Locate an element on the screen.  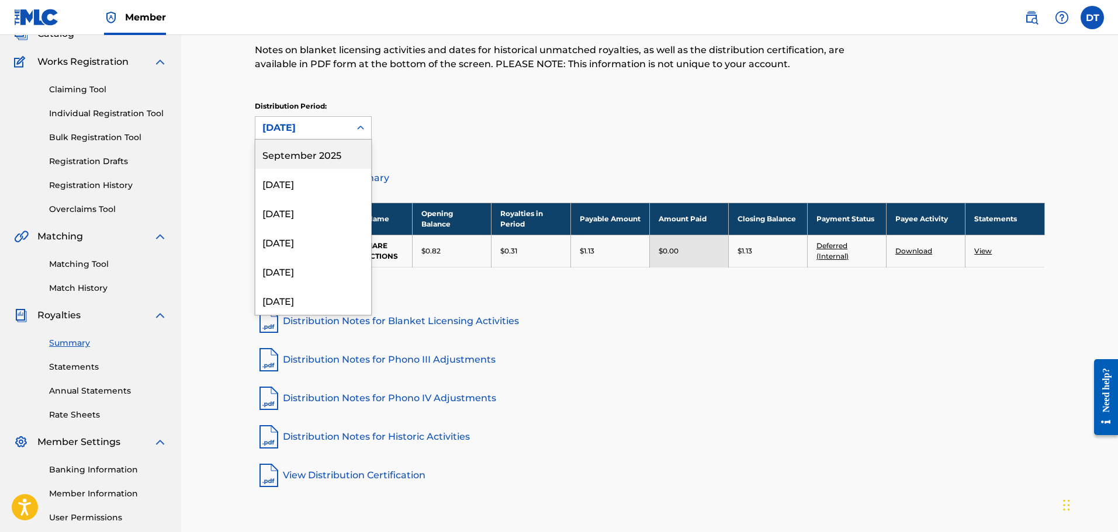
a: CatalogCatalog is located at coordinates (44, 34).